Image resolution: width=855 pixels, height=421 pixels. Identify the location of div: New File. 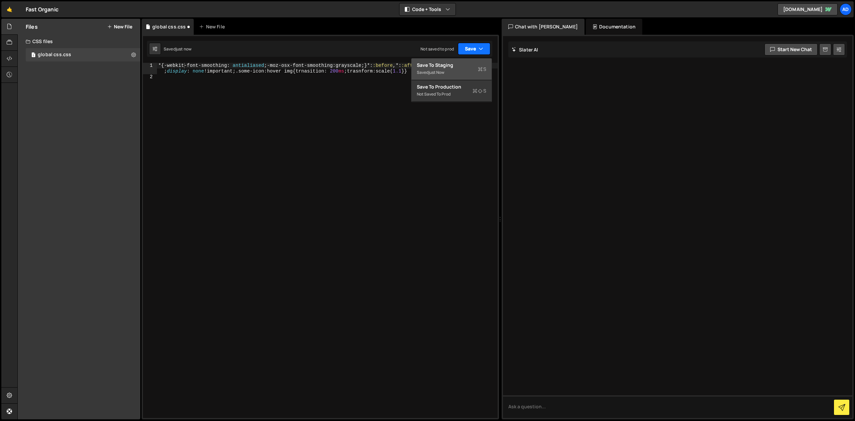
(213, 27).